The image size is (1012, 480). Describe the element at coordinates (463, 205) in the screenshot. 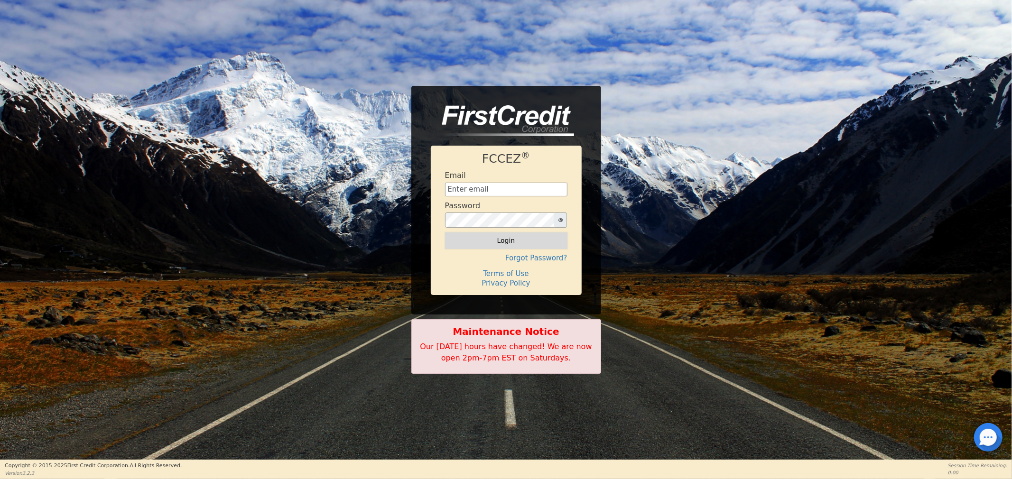

I see `h4: Password` at that location.